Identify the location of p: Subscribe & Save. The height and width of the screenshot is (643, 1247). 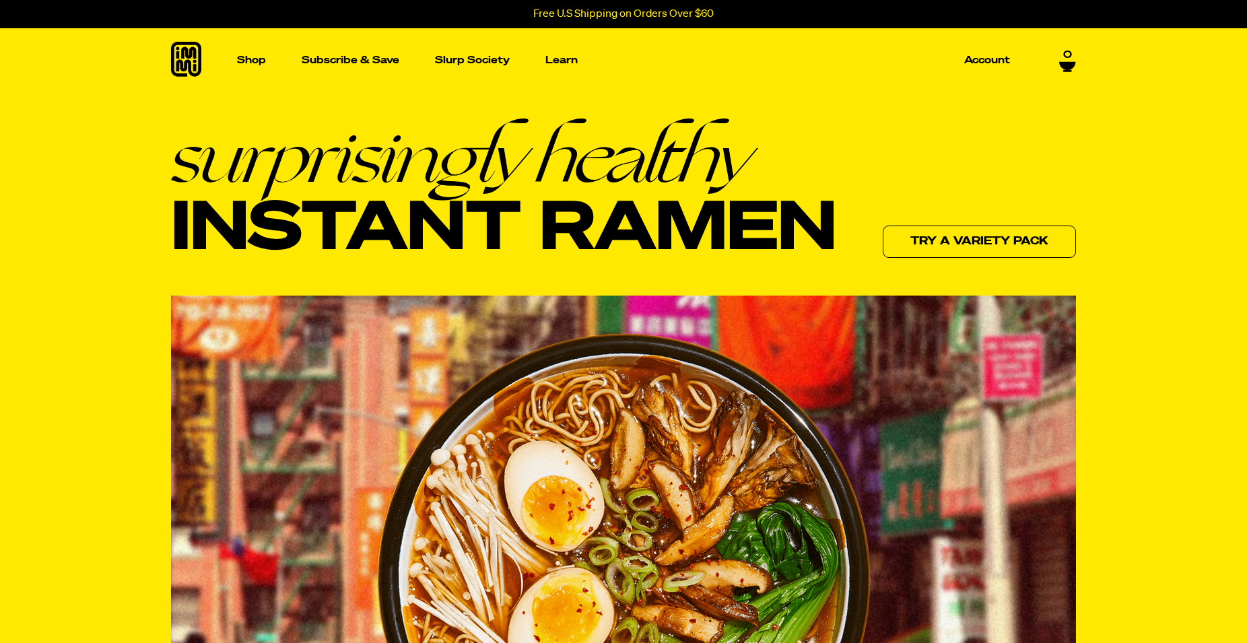
(350, 60).